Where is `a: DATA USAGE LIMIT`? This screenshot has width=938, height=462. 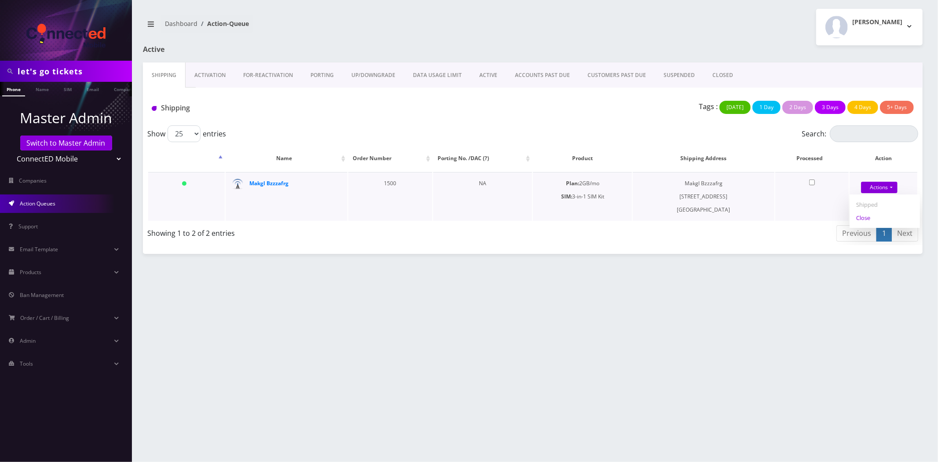 a: DATA USAGE LIMIT is located at coordinates (437, 75).